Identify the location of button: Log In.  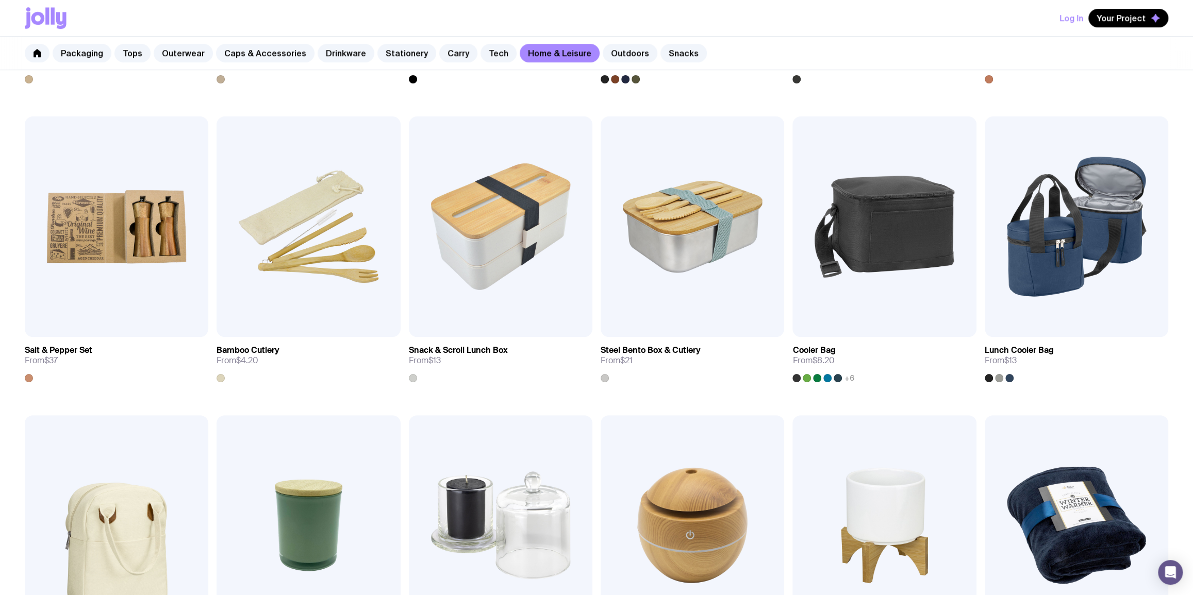
(1071, 18).